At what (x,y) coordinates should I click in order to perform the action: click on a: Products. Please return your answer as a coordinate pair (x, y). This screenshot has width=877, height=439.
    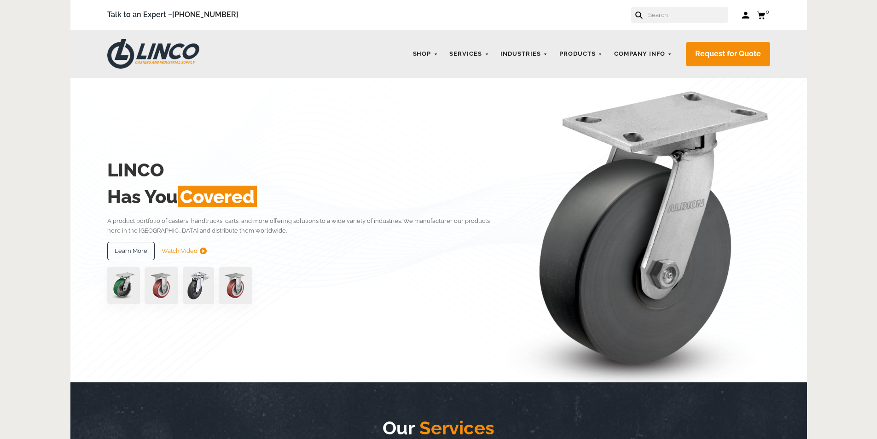
    Looking at the image, I should click on (581, 54).